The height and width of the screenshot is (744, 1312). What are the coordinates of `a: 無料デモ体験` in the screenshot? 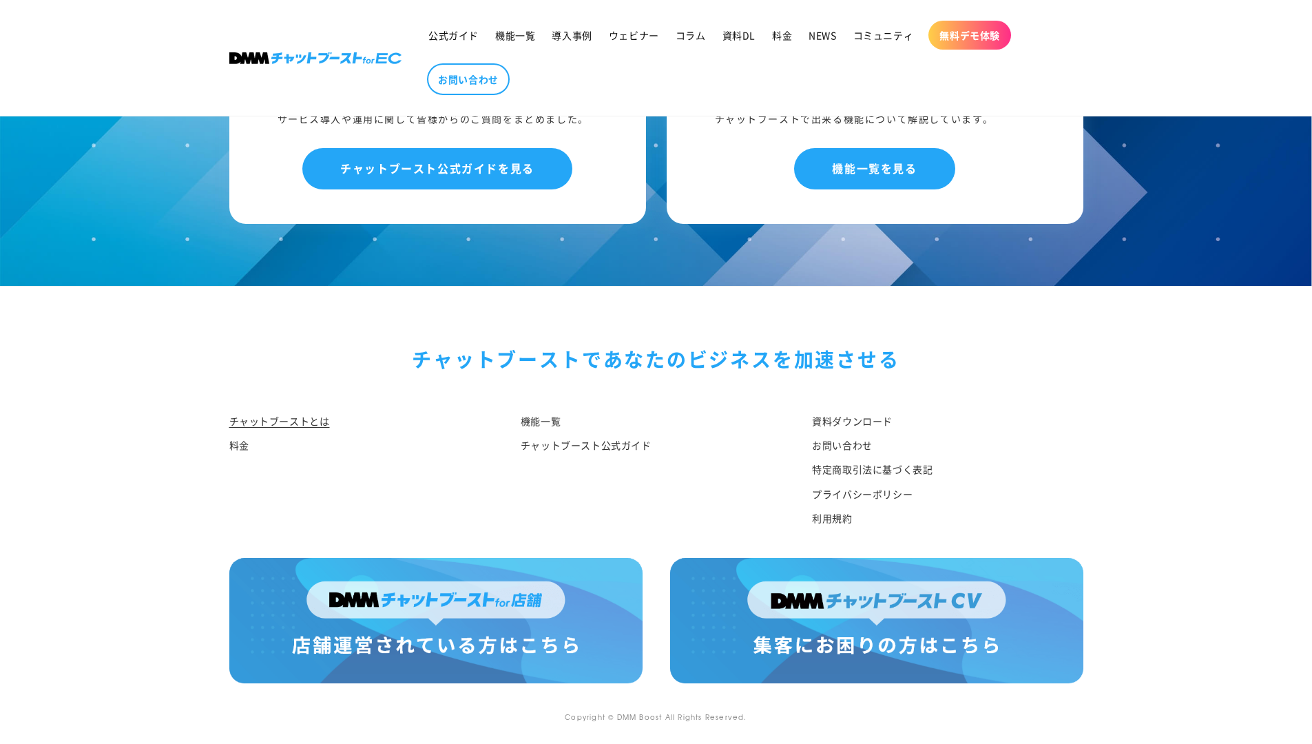 It's located at (970, 35).